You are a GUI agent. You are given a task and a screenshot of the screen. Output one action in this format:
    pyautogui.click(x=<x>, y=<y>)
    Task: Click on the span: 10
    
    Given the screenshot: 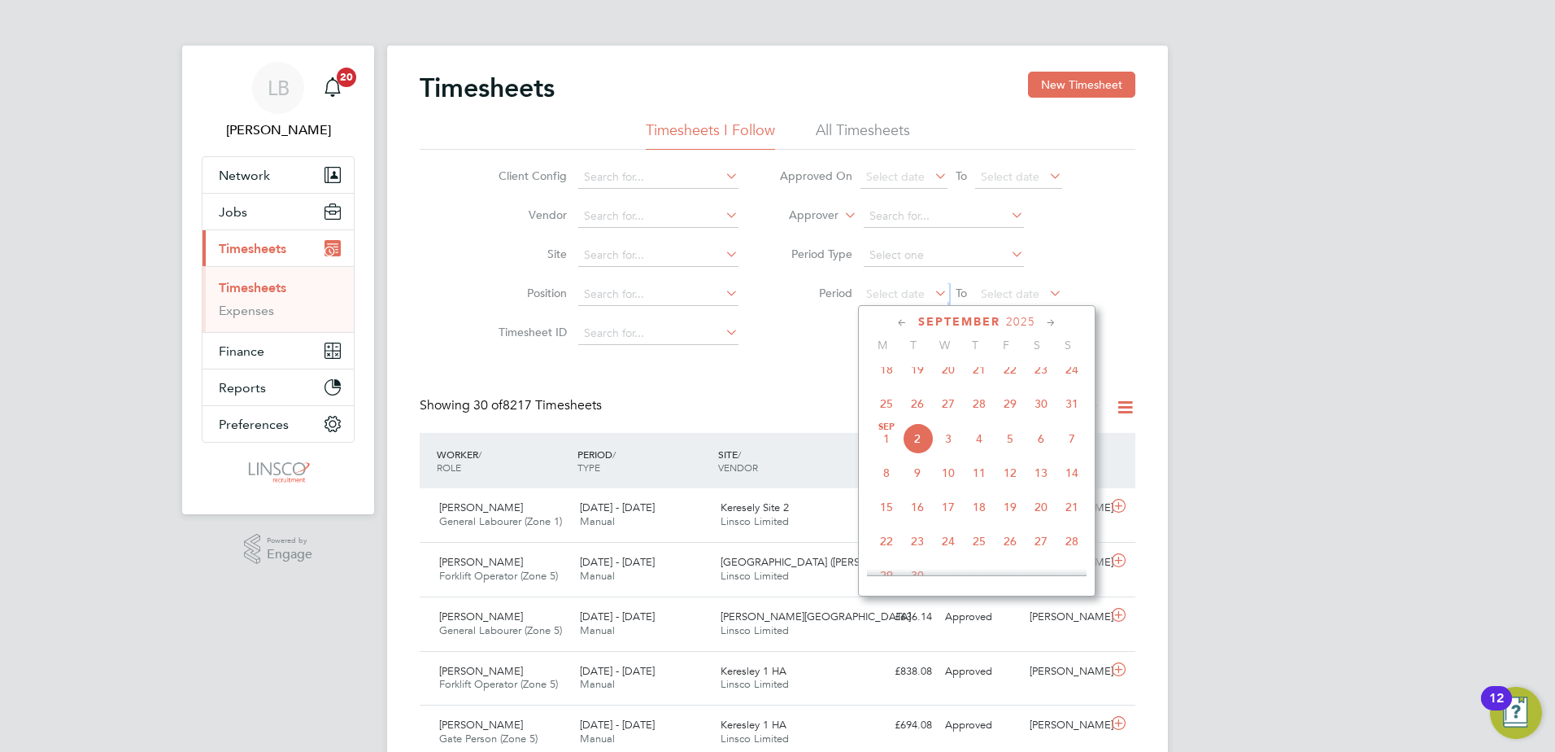 What is the action you would take?
    pyautogui.click(x=948, y=473)
    